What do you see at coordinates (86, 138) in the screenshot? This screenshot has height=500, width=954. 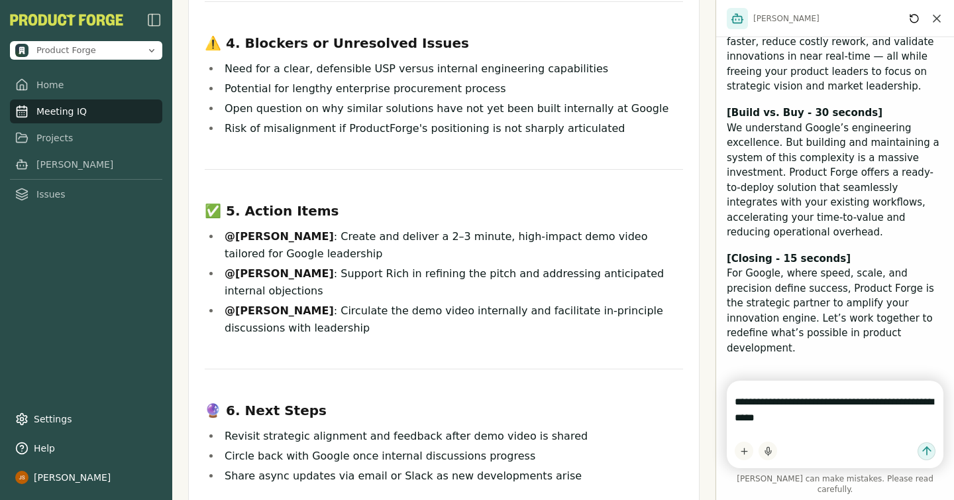 I see `a: Projects` at bounding box center [86, 138].